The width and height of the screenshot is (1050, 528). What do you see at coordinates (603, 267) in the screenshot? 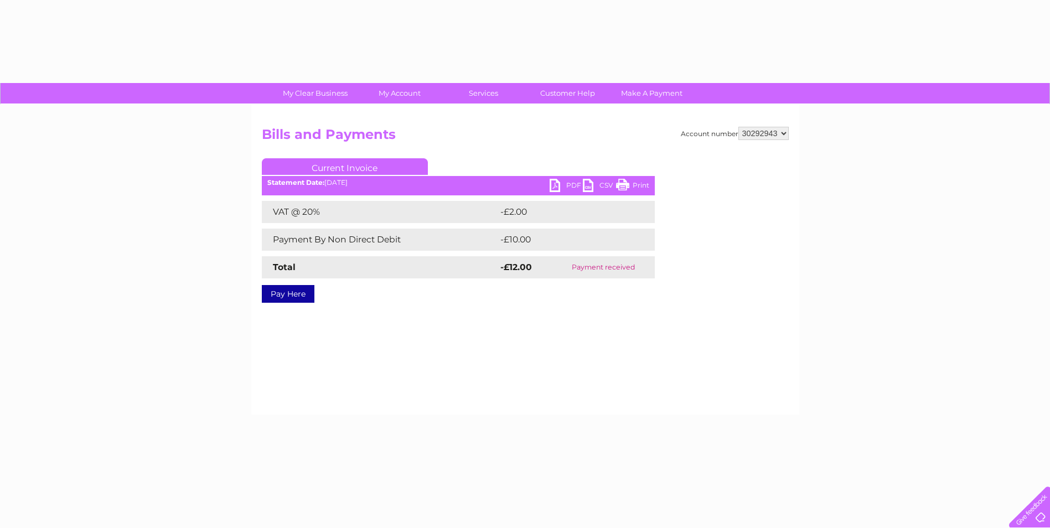
I see `td: Payment received` at bounding box center [603, 267].